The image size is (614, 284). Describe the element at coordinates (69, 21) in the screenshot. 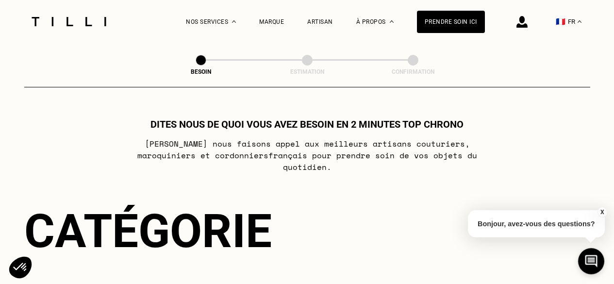

I see `a: Logo du service de couturière Tilli` at that location.